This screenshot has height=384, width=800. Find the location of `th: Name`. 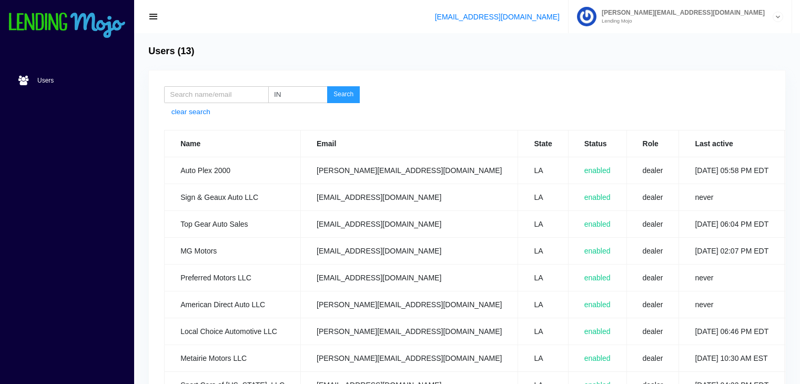

th: Name is located at coordinates (232, 144).